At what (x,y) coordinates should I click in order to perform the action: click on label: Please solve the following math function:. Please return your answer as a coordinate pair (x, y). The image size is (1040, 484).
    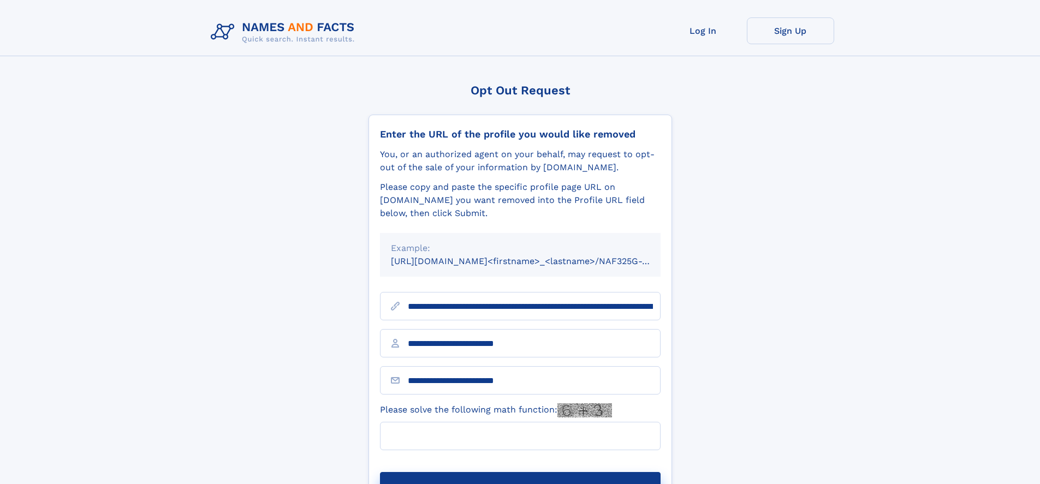
    Looking at the image, I should click on (496, 411).